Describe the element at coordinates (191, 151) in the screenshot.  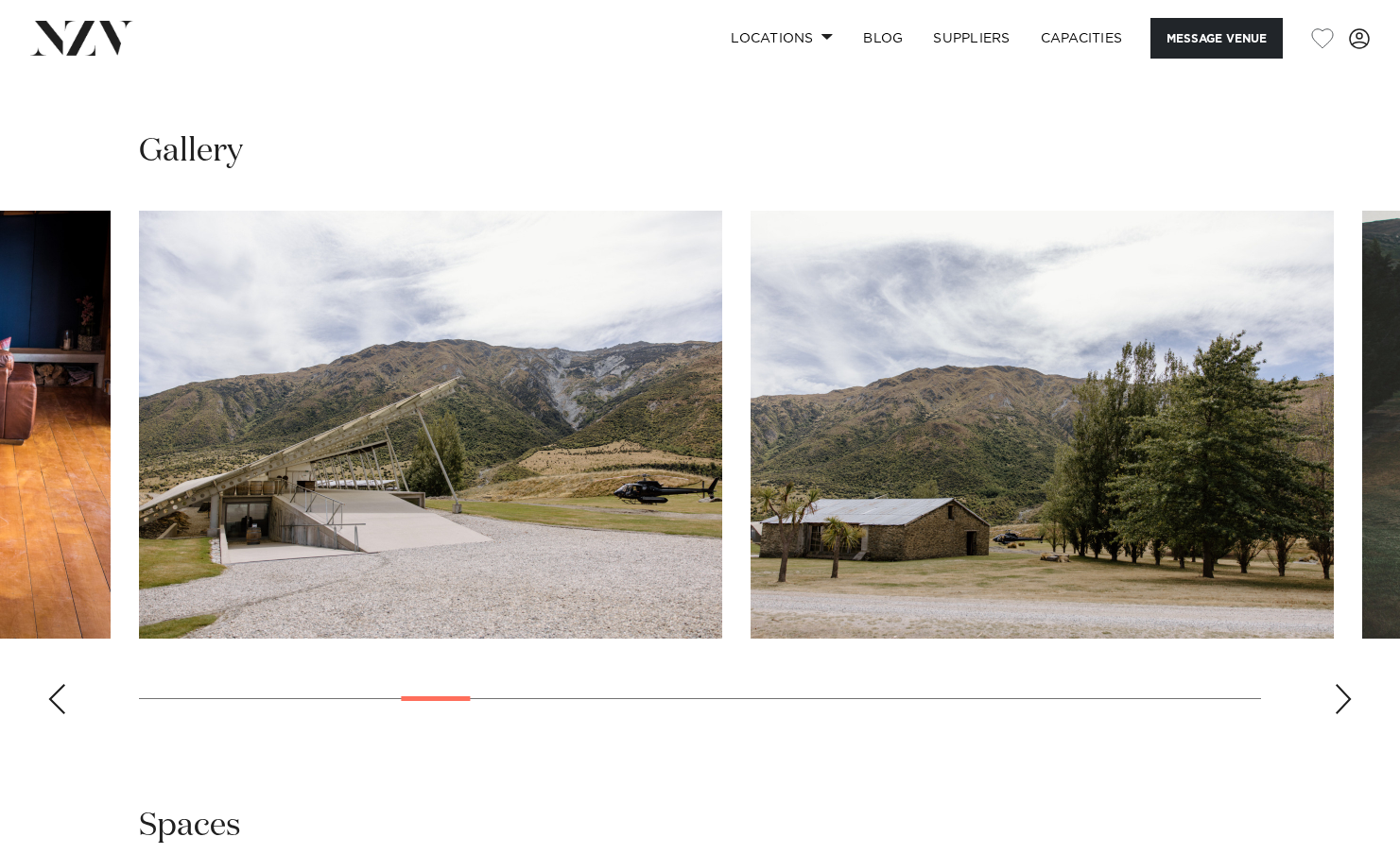
I see `h2: Gallery` at that location.